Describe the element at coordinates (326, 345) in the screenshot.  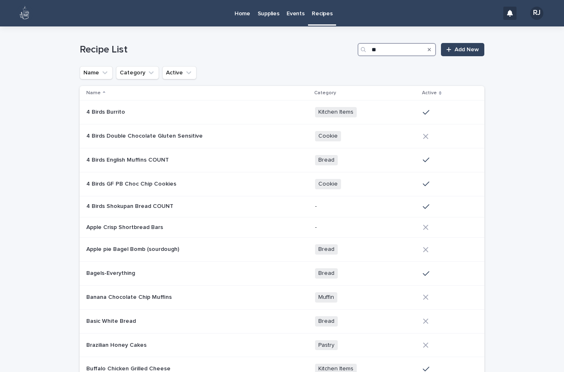
I see `span: Pastry` at that location.